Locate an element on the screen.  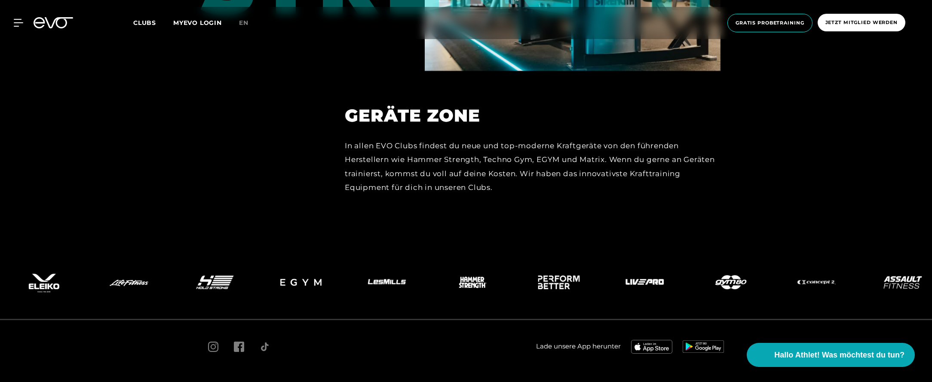
a: Clubs is located at coordinates (153, 22).